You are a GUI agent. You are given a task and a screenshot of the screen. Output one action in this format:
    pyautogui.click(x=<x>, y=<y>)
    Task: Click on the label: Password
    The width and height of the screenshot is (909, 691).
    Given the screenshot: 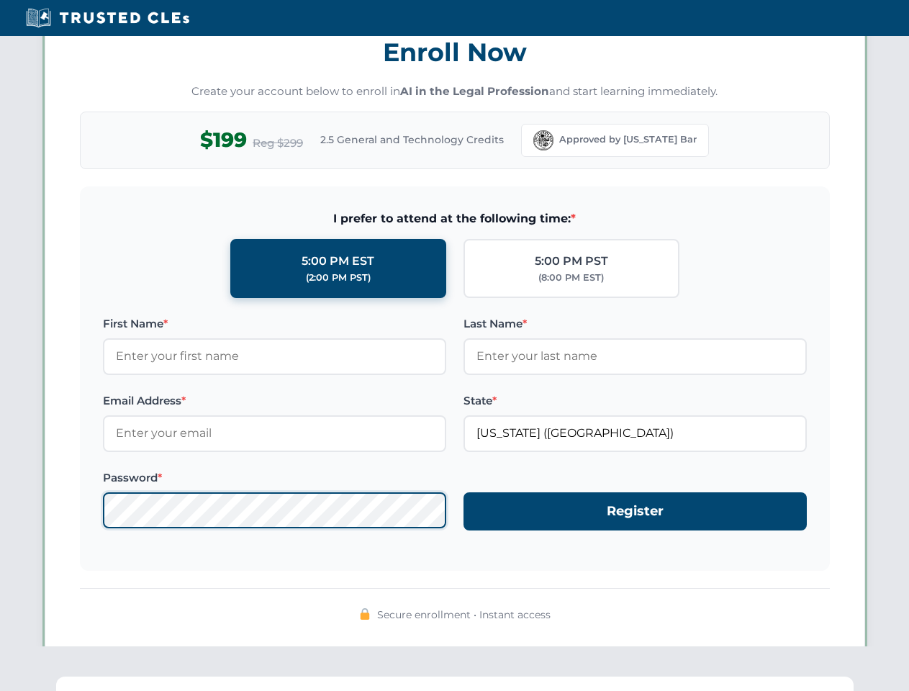 What is the action you would take?
    pyautogui.click(x=274, y=478)
    